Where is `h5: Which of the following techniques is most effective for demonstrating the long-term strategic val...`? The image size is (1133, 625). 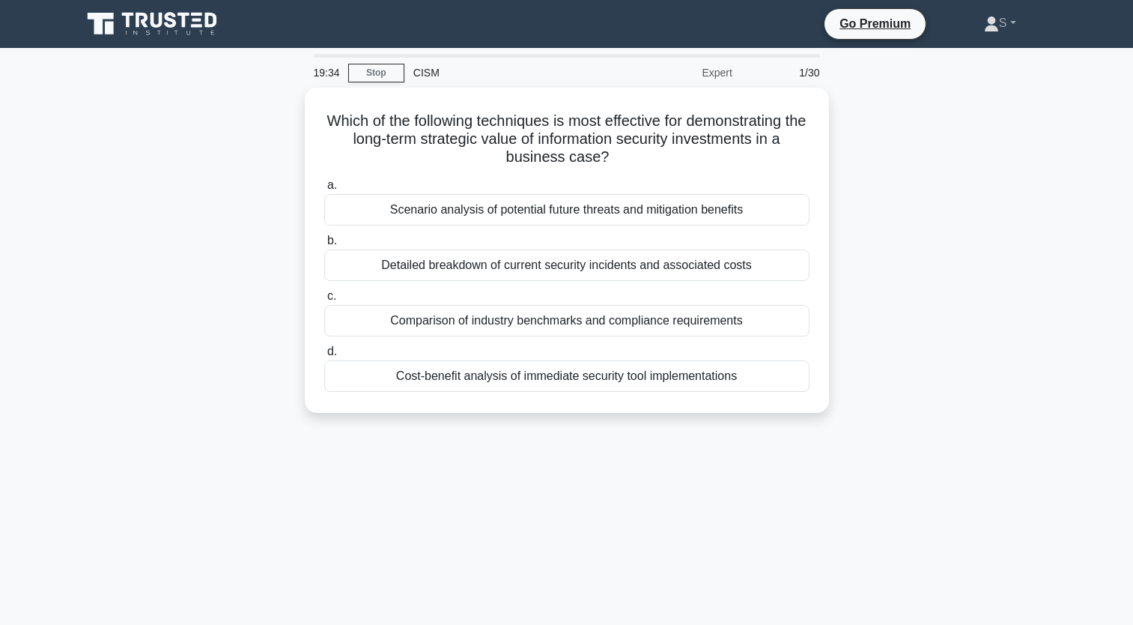
h5: Which of the following techniques is most effective for demonstrating the long-term strategic val... is located at coordinates (567, 139).